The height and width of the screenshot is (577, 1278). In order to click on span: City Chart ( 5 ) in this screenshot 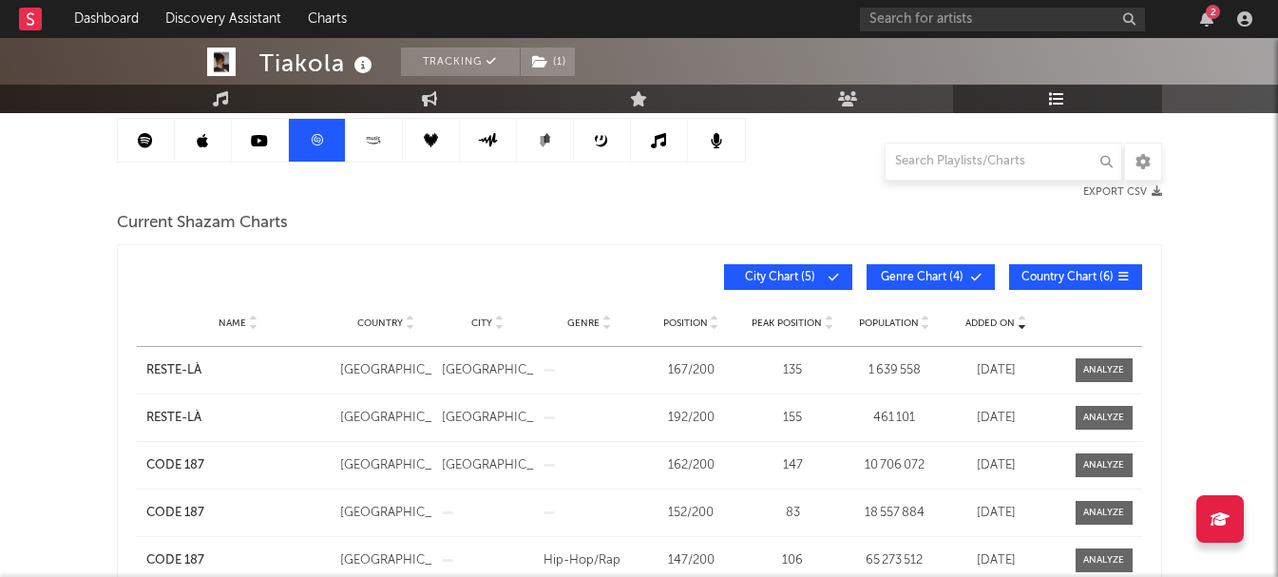, I will do `click(780, 277)`.